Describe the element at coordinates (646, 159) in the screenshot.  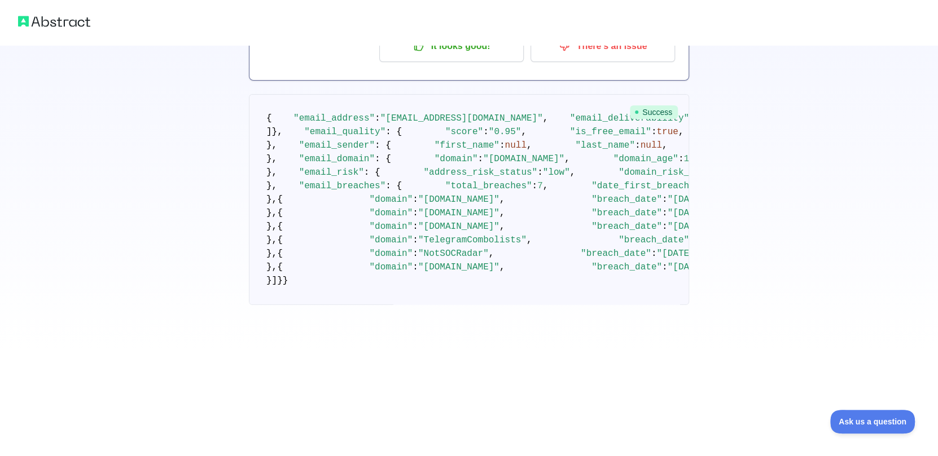
I see `span: "domain_age"` at that location.